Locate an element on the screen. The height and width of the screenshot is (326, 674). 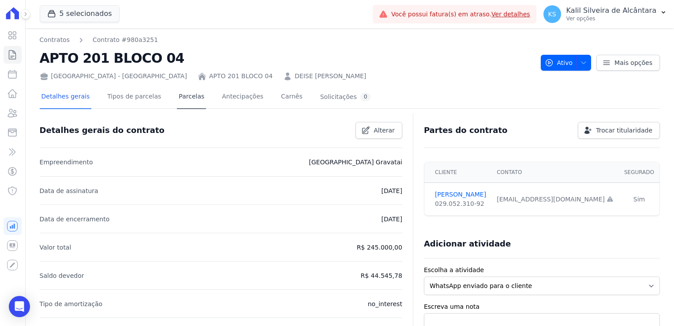
div: 0 is located at coordinates (366, 97).